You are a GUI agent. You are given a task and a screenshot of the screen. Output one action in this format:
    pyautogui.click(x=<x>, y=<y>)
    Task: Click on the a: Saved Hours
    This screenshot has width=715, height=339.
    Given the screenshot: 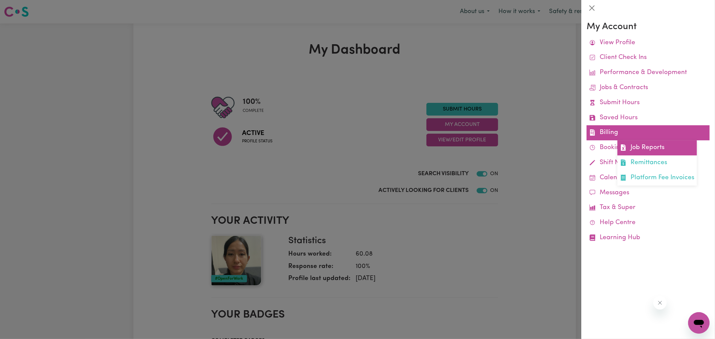 What is the action you would take?
    pyautogui.click(x=648, y=118)
    